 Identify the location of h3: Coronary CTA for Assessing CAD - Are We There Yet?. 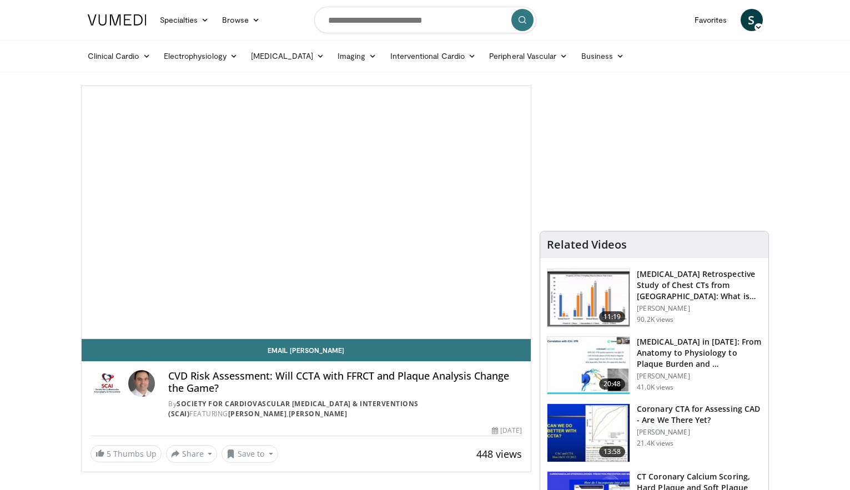
(699, 415).